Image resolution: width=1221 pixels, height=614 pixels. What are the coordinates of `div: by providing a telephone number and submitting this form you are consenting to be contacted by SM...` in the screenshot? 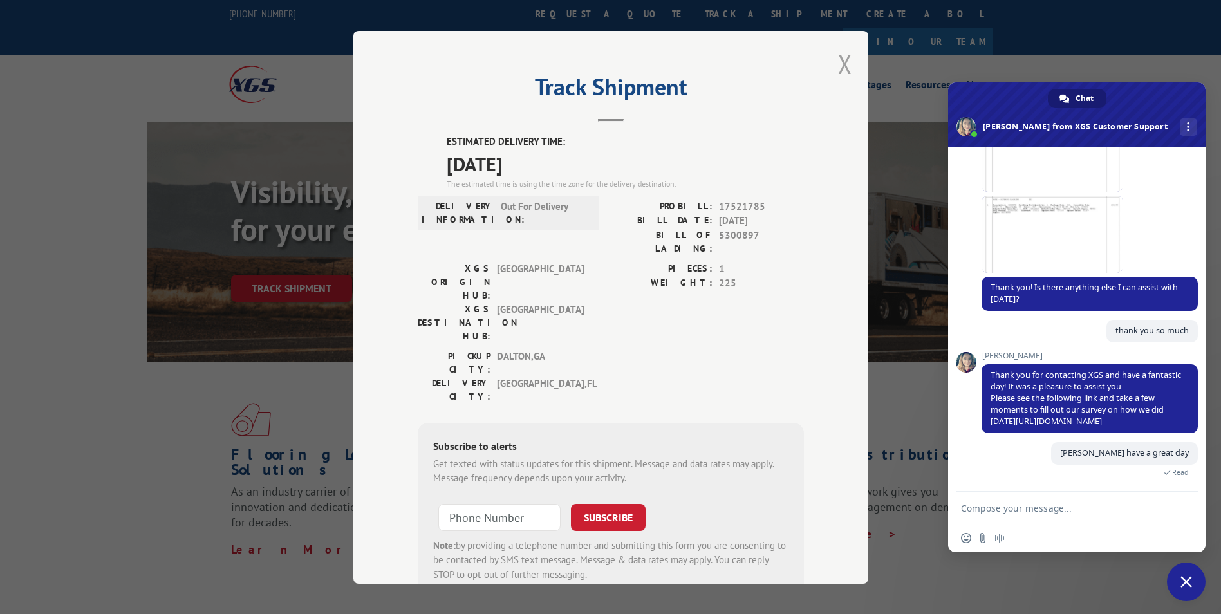 It's located at (611, 560).